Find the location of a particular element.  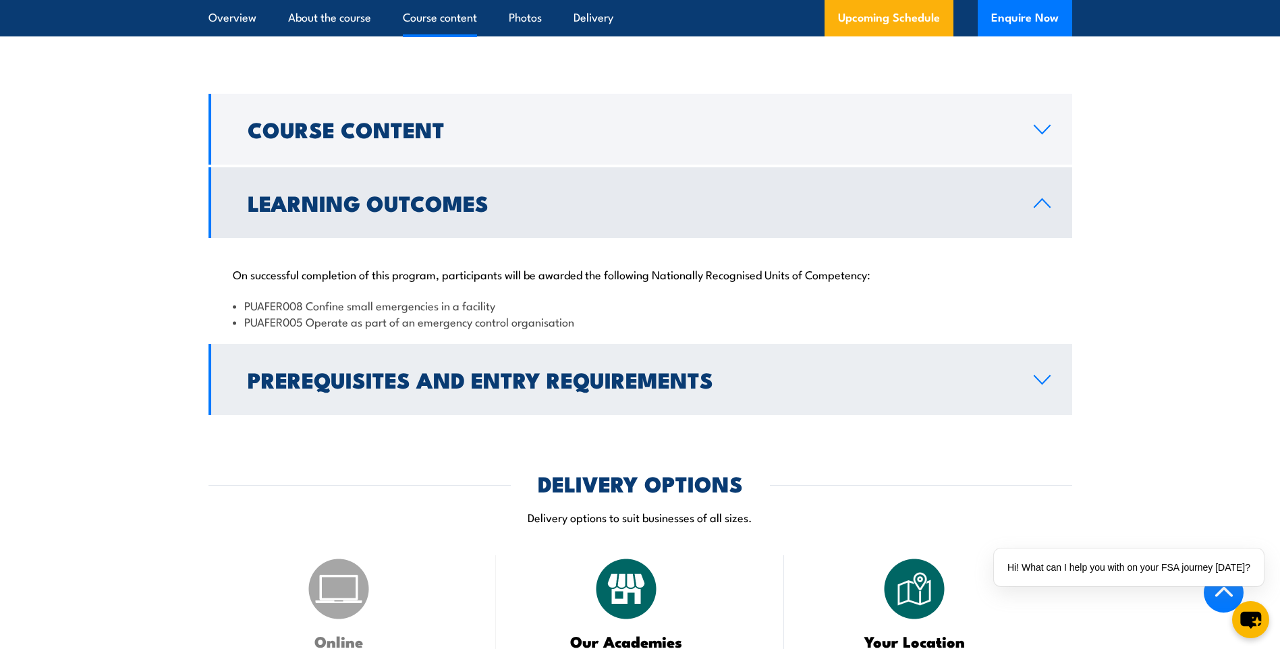

h2: Prerequisites and Entry Requirements is located at coordinates (630, 379).